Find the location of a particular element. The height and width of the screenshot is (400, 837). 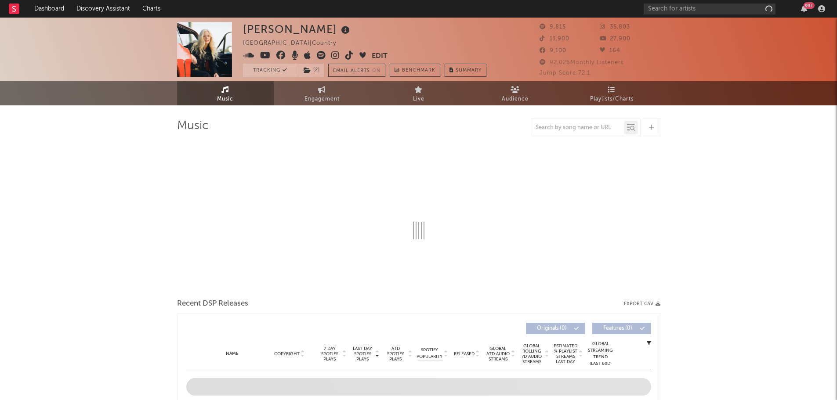

span: Engagement is located at coordinates (322, 99).